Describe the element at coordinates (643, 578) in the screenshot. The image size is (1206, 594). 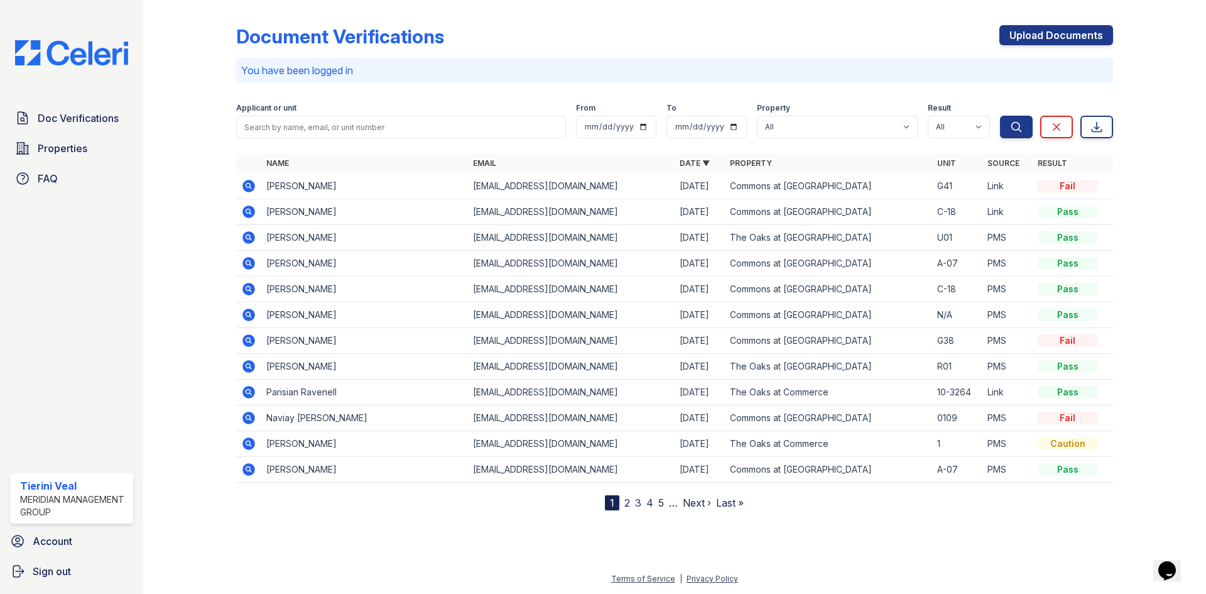
I see `a: Terms of Service` at that location.